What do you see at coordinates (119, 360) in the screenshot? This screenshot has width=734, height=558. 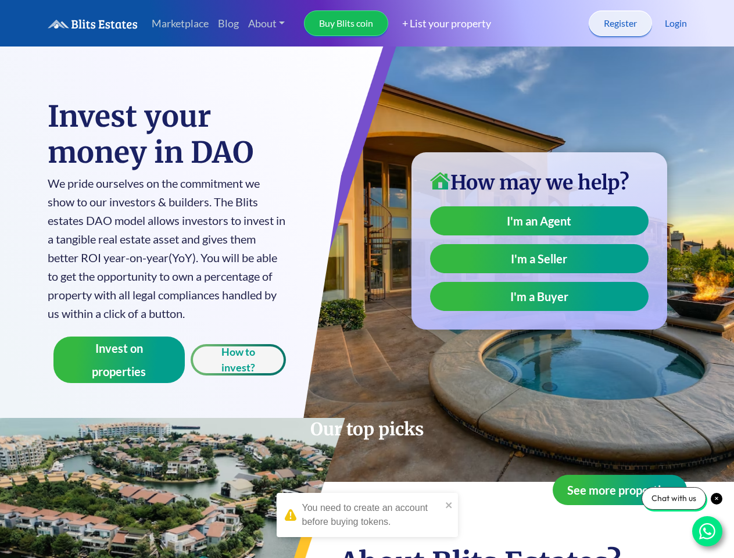 I see `button: Invest on properties` at bounding box center [119, 360].